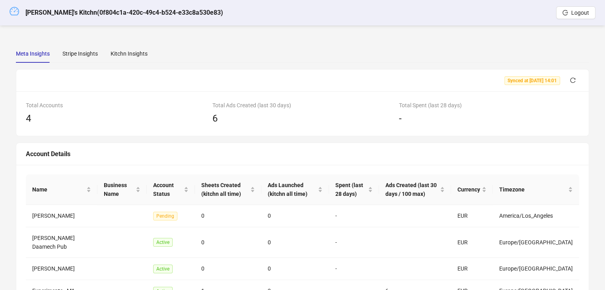  Describe the element at coordinates (354, 190) in the screenshot. I see `th: Spent (last 28 days)` at that location.